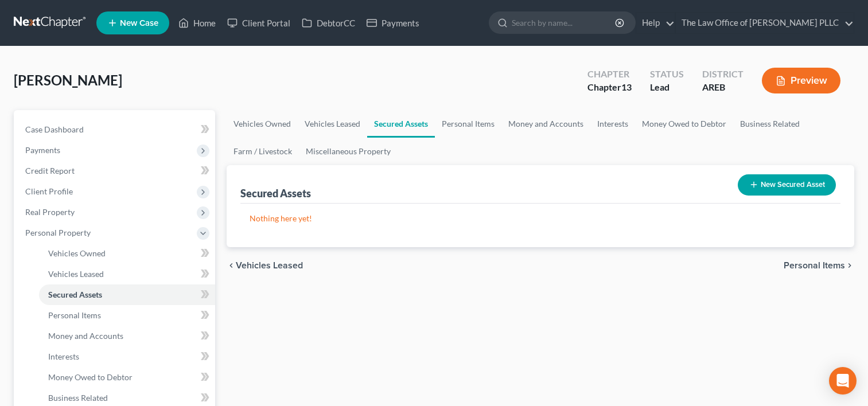 The height and width of the screenshot is (406, 868). Describe the element at coordinates (265, 266) in the screenshot. I see `button: chevron_left Vehicles Leased` at that location.